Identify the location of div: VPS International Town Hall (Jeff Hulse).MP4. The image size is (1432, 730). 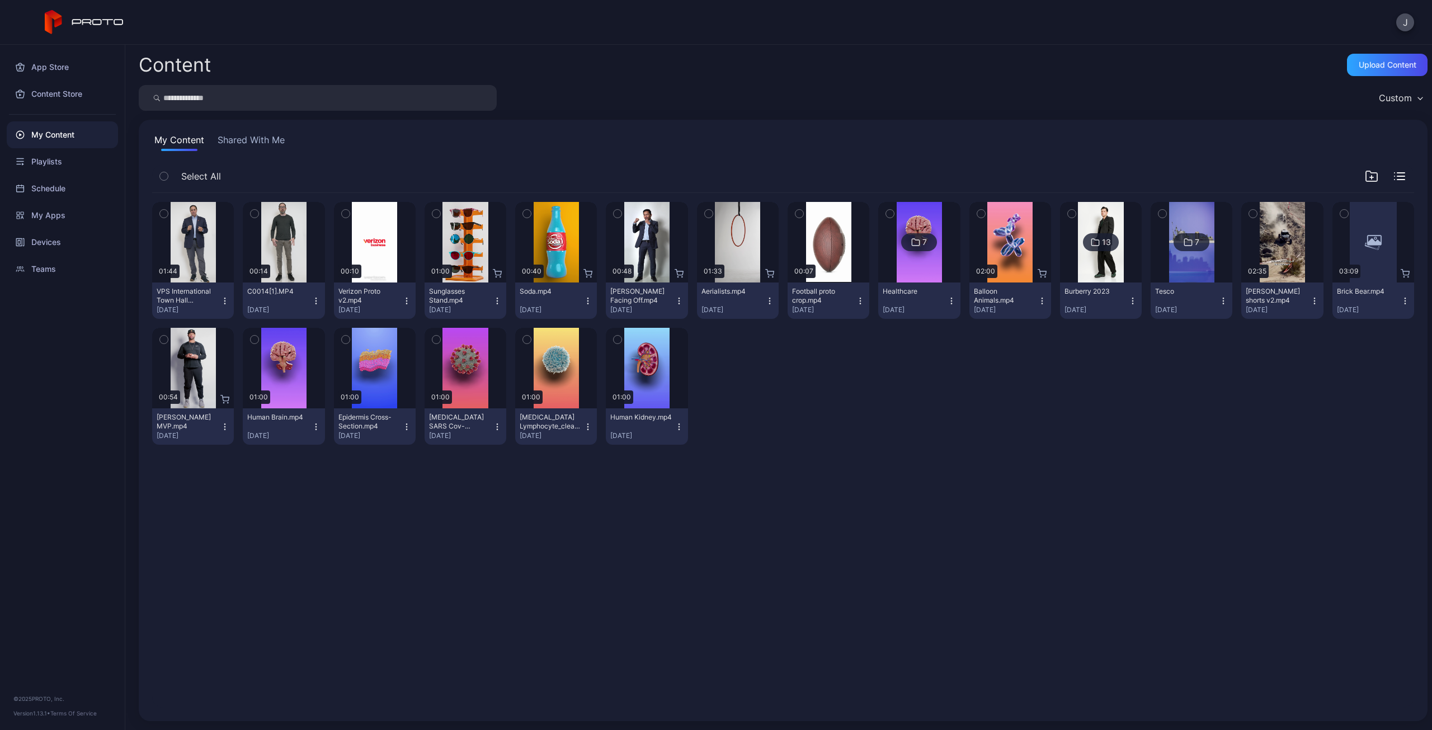
(187, 296).